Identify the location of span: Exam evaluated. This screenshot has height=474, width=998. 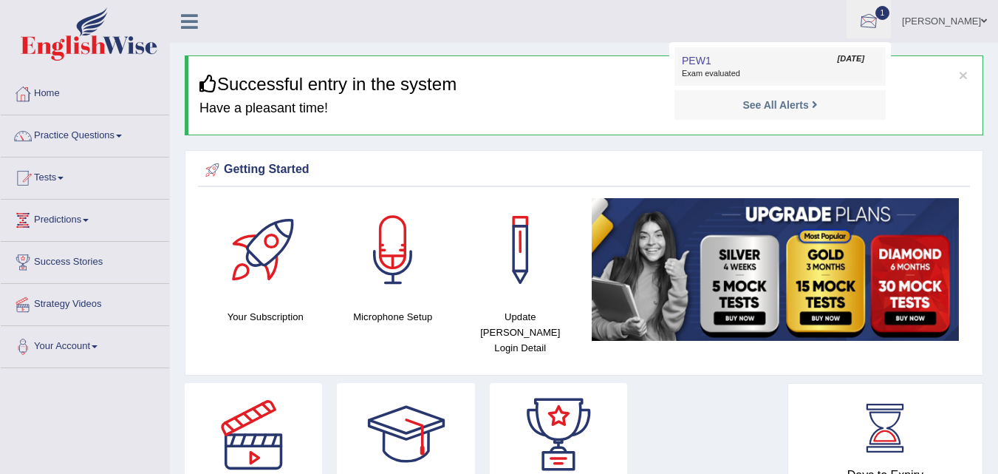
(780, 74).